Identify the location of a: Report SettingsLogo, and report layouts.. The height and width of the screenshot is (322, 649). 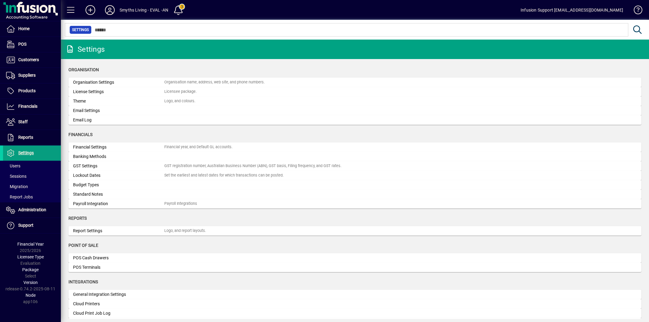
(355, 231).